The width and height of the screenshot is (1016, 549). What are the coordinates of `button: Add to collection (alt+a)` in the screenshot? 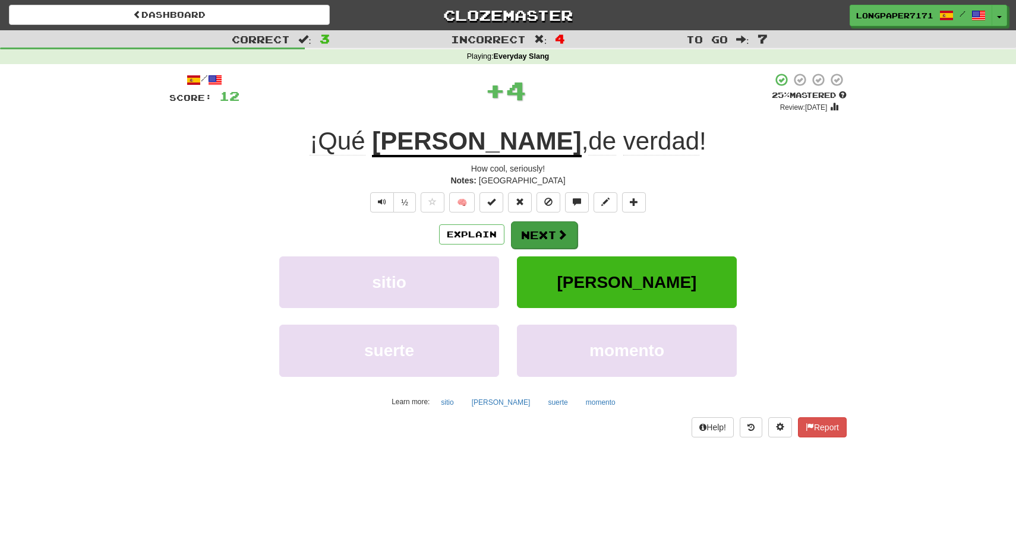 It's located at (634, 203).